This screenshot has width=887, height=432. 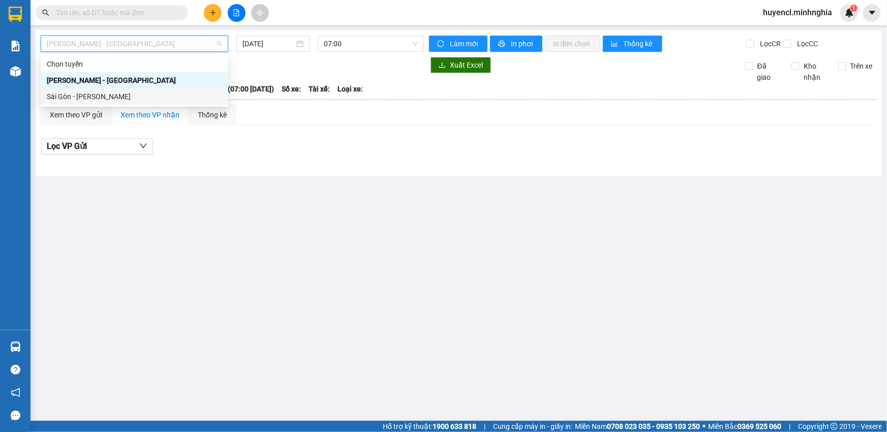 I want to click on button: bar-chartThống kê, so click(x=632, y=44).